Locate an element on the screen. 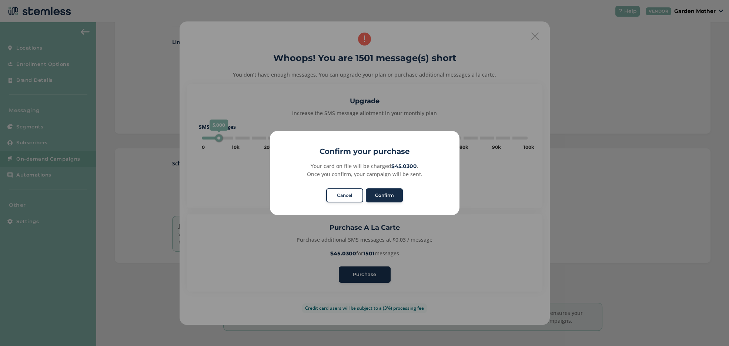 The height and width of the screenshot is (346, 729). div: Your card on file will be charged . Once you confirm, your campaign will be sent. is located at coordinates (364, 170).